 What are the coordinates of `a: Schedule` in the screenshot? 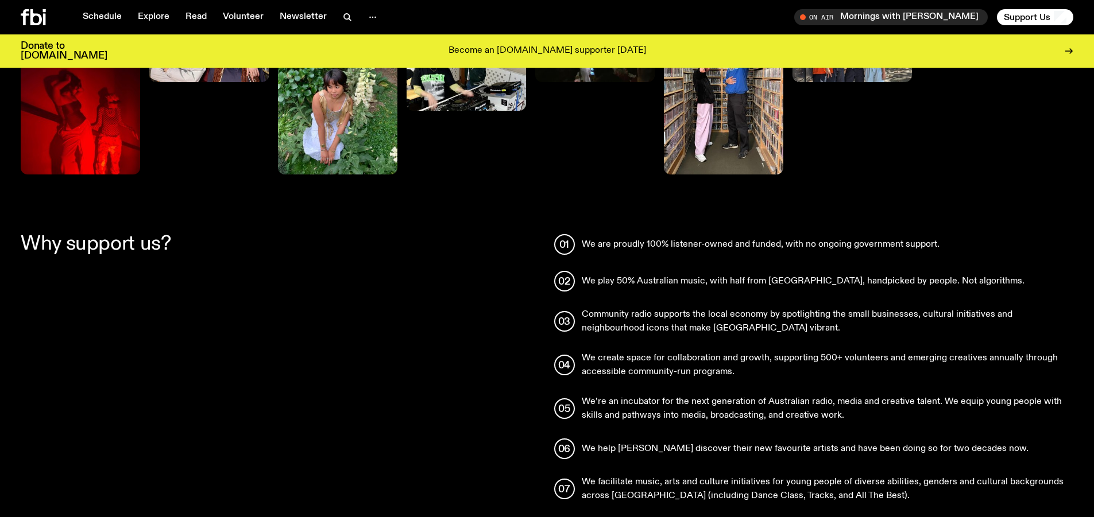 It's located at (102, 17).